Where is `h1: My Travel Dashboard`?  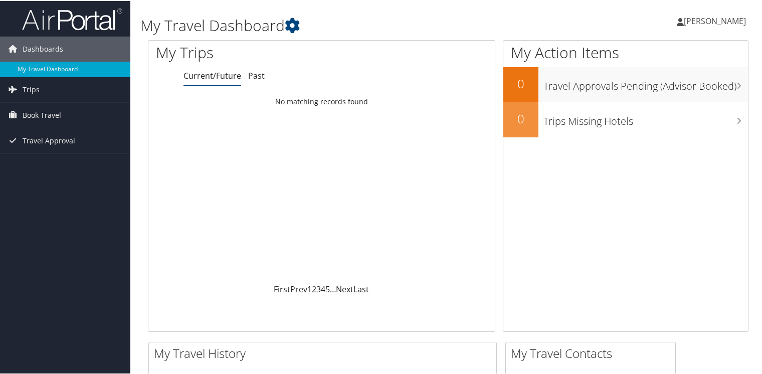
h1: My Travel Dashboard is located at coordinates (345, 25).